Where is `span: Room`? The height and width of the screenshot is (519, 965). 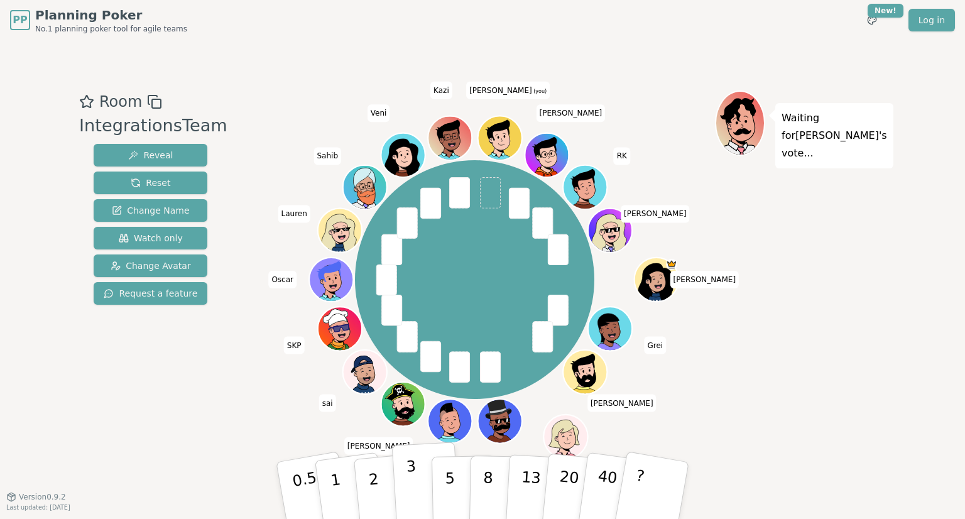
span: Room is located at coordinates (121, 102).